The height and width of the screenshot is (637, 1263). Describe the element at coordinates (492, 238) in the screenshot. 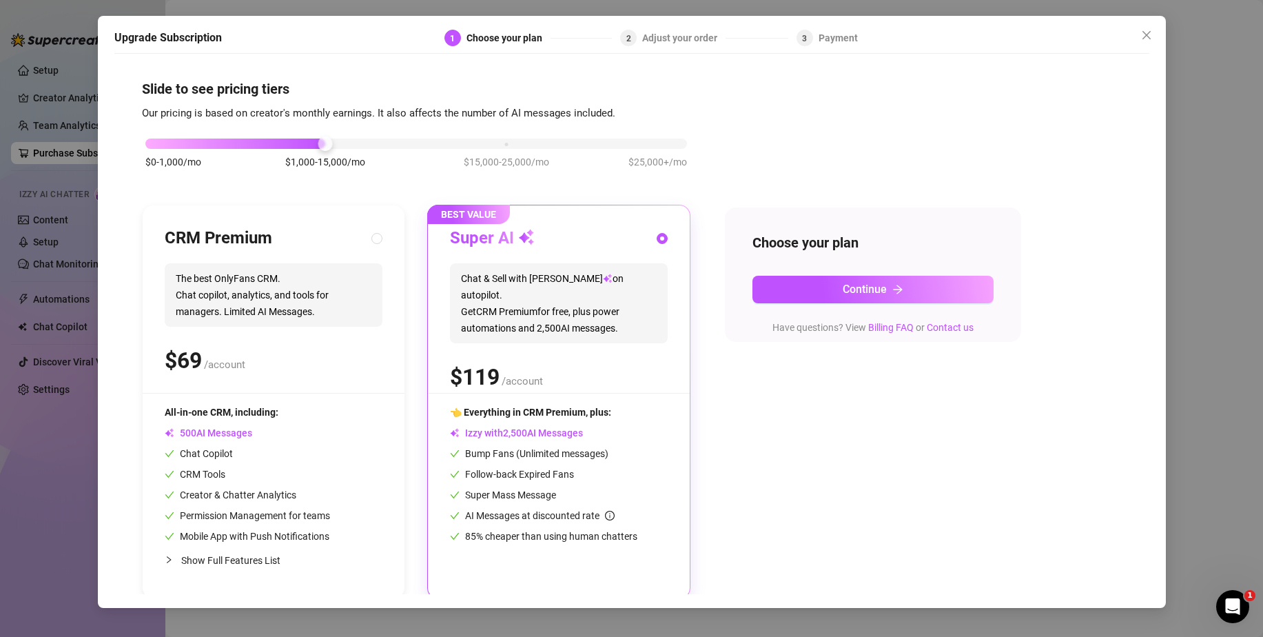

I see `h3: Super AI` at that location.